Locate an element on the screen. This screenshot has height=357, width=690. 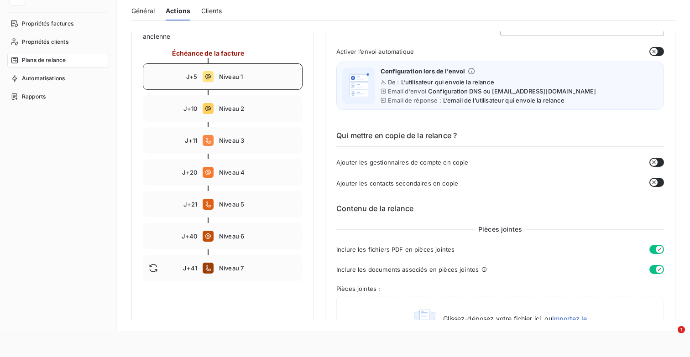
span: Configuration lors de l’envoi is located at coordinates (423, 71).